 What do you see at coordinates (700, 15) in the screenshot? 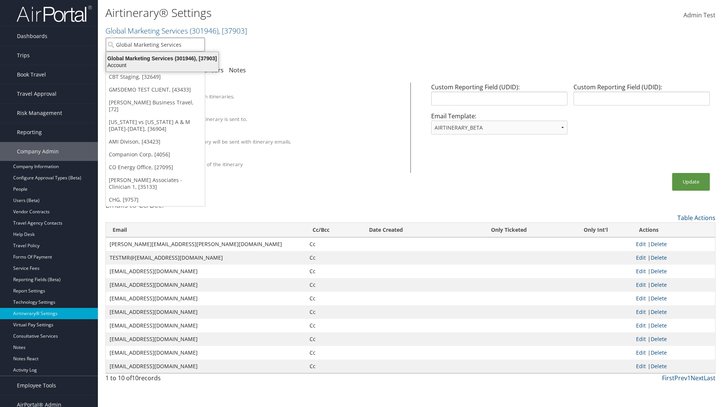
I see `span: Admin Test` at bounding box center [700, 15].